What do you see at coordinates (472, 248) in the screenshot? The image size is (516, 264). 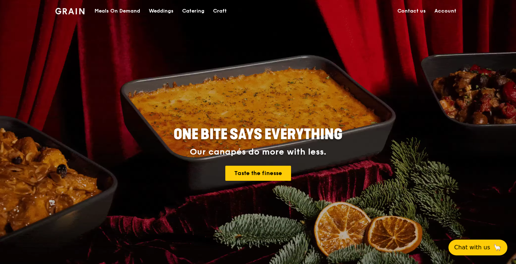 I see `span: Chat with us` at bounding box center [472, 248].